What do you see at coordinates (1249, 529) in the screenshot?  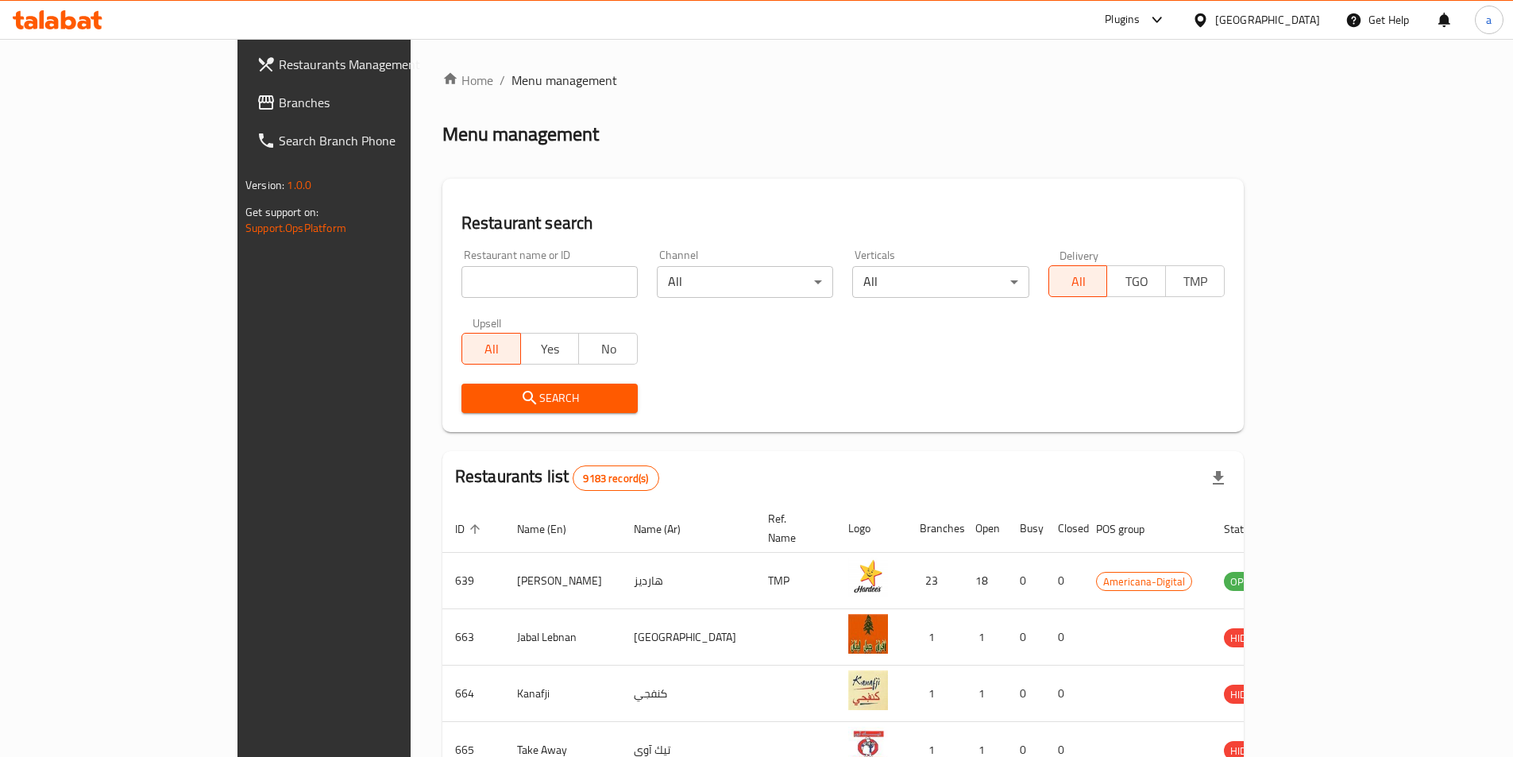 I see `span: Status` at bounding box center [1249, 529].